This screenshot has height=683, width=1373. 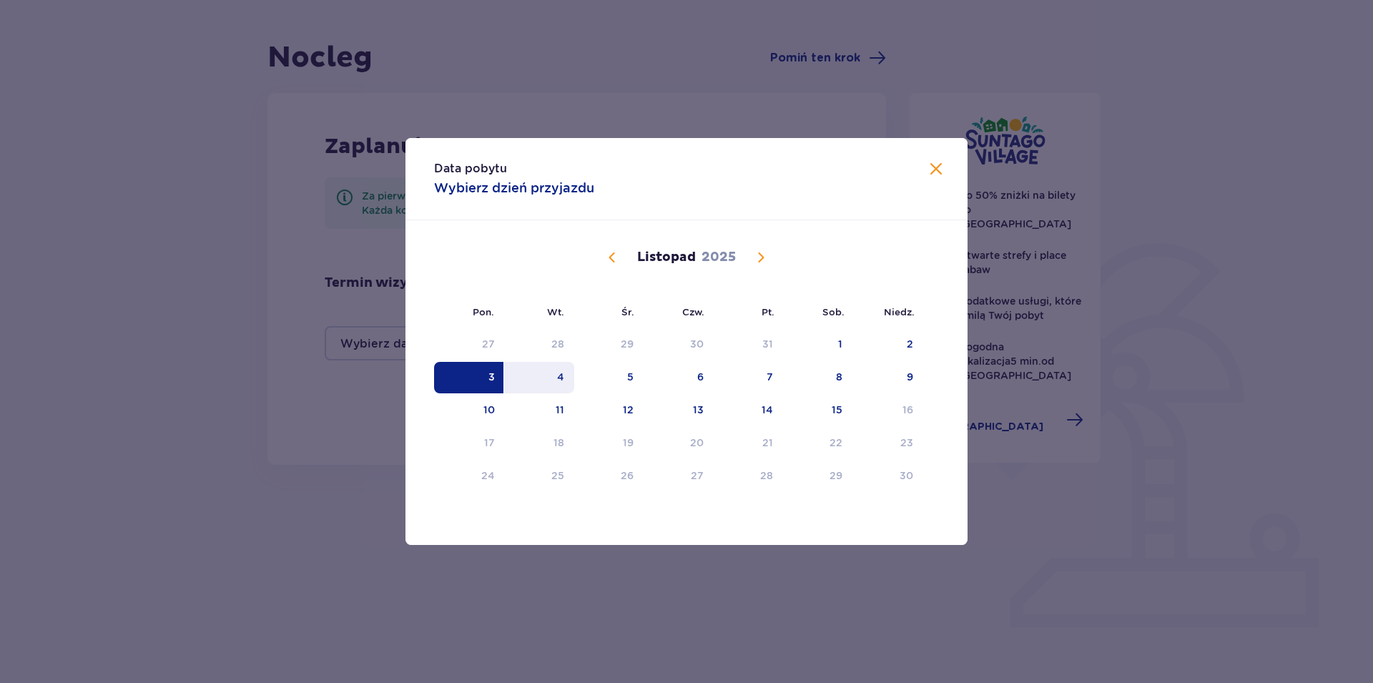 What do you see at coordinates (817, 410) in the screenshot?
I see `td: Choose sobota, 15 listopada 2025 as your check-out date. It’s available.` at bounding box center [817, 410].